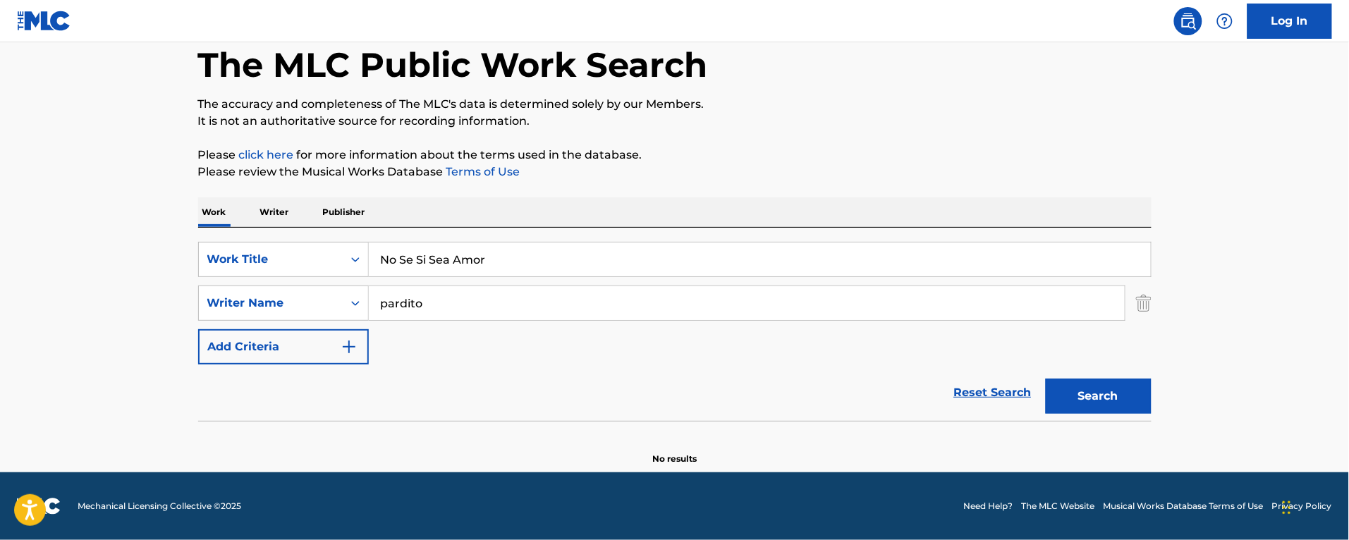 The image size is (1349, 540). What do you see at coordinates (675, 172) in the screenshot?
I see `p: Please review the Musical Works Database` at bounding box center [675, 172].